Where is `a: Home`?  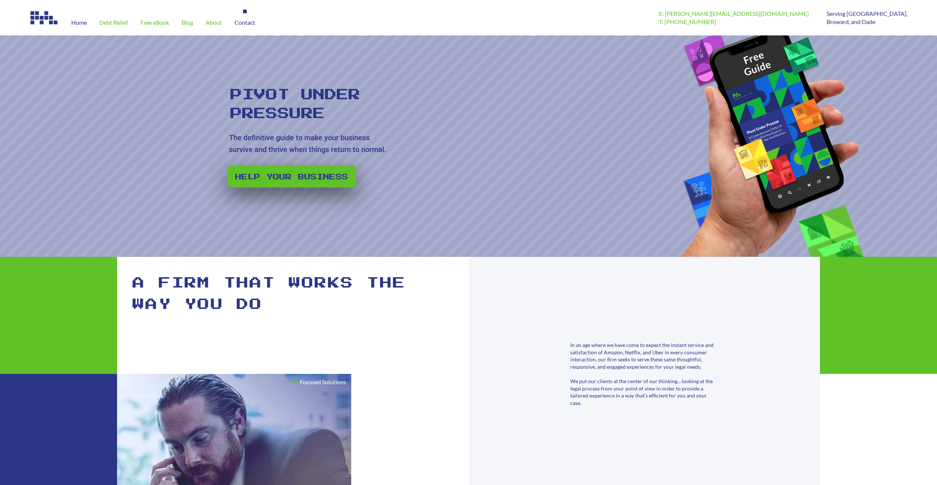
a: Home is located at coordinates (79, 23).